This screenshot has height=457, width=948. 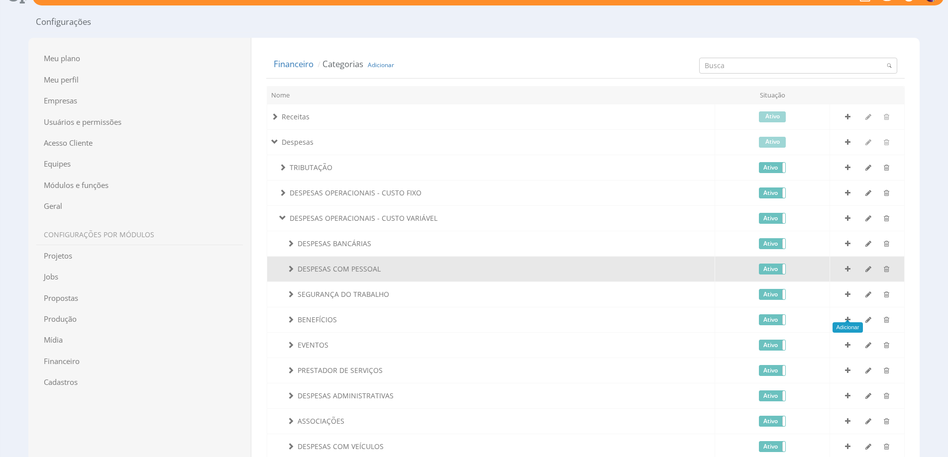 What do you see at coordinates (139, 58) in the screenshot?
I see `span: Meu plano` at bounding box center [139, 58].